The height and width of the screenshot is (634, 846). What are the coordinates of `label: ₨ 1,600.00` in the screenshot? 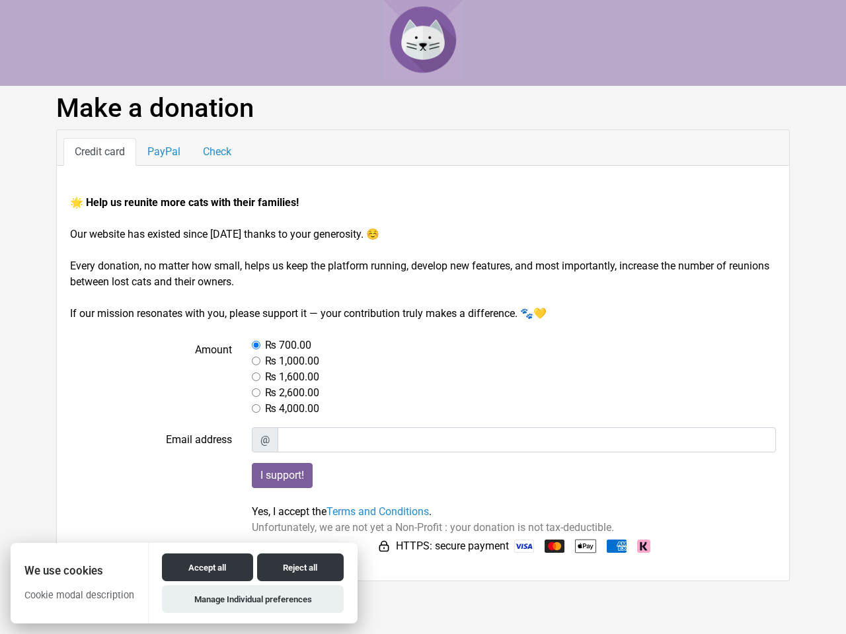 It's located at (292, 377).